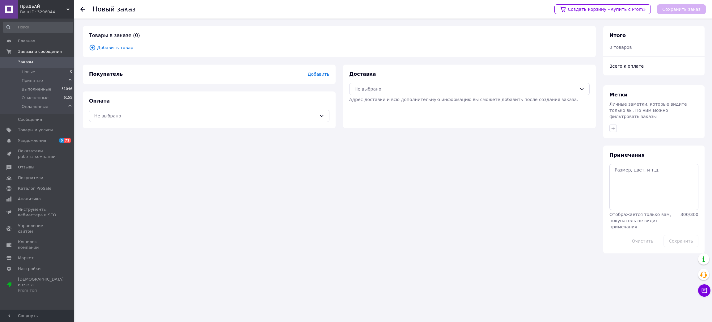  Describe the element at coordinates (35, 98) in the screenshot. I see `span: Отмененные` at that location.